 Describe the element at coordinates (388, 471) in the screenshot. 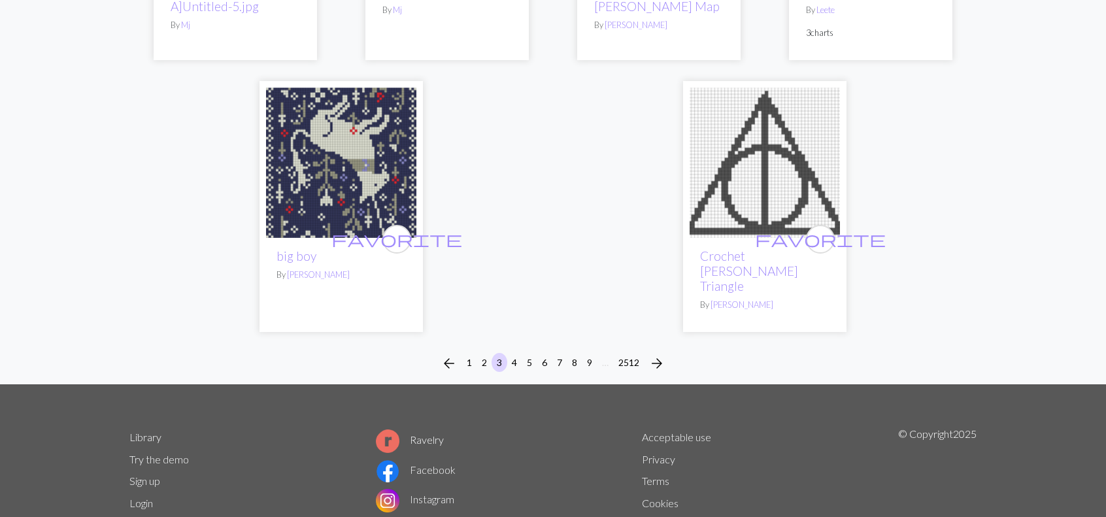

I see `img: Facebook logo` at that location.